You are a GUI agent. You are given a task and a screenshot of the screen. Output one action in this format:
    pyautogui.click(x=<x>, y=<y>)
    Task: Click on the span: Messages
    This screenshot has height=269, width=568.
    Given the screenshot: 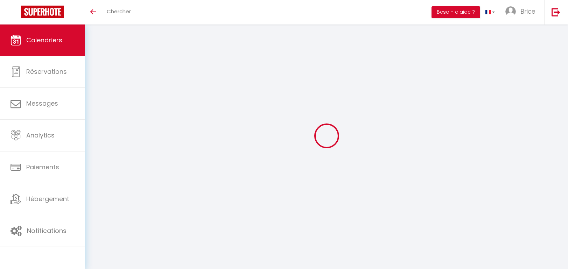 What is the action you would take?
    pyautogui.click(x=42, y=103)
    